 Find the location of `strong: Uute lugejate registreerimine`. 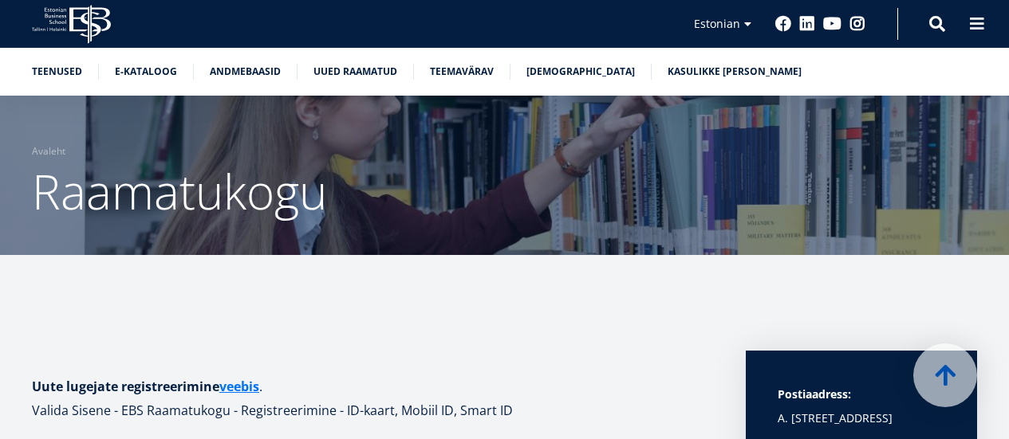

strong: Uute lugejate registreerimine is located at coordinates (145, 387).